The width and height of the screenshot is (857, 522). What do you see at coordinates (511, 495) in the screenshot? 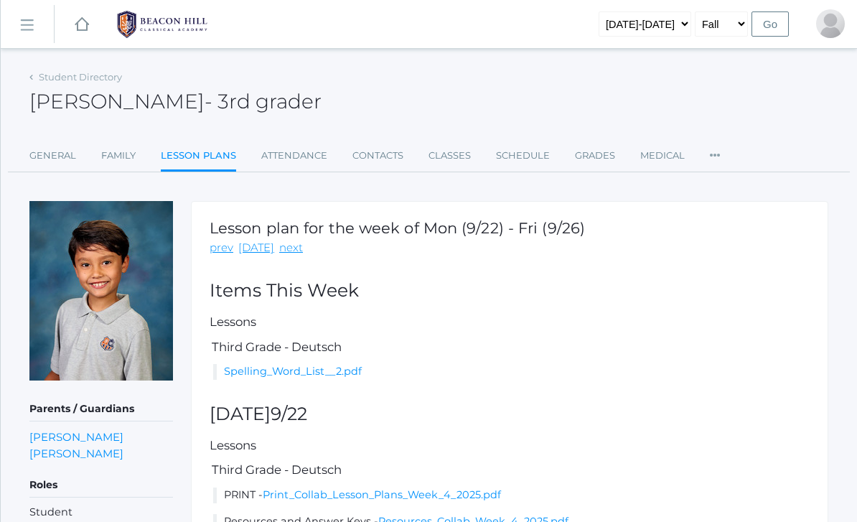
I see `li: PRINT -` at bounding box center [511, 495].